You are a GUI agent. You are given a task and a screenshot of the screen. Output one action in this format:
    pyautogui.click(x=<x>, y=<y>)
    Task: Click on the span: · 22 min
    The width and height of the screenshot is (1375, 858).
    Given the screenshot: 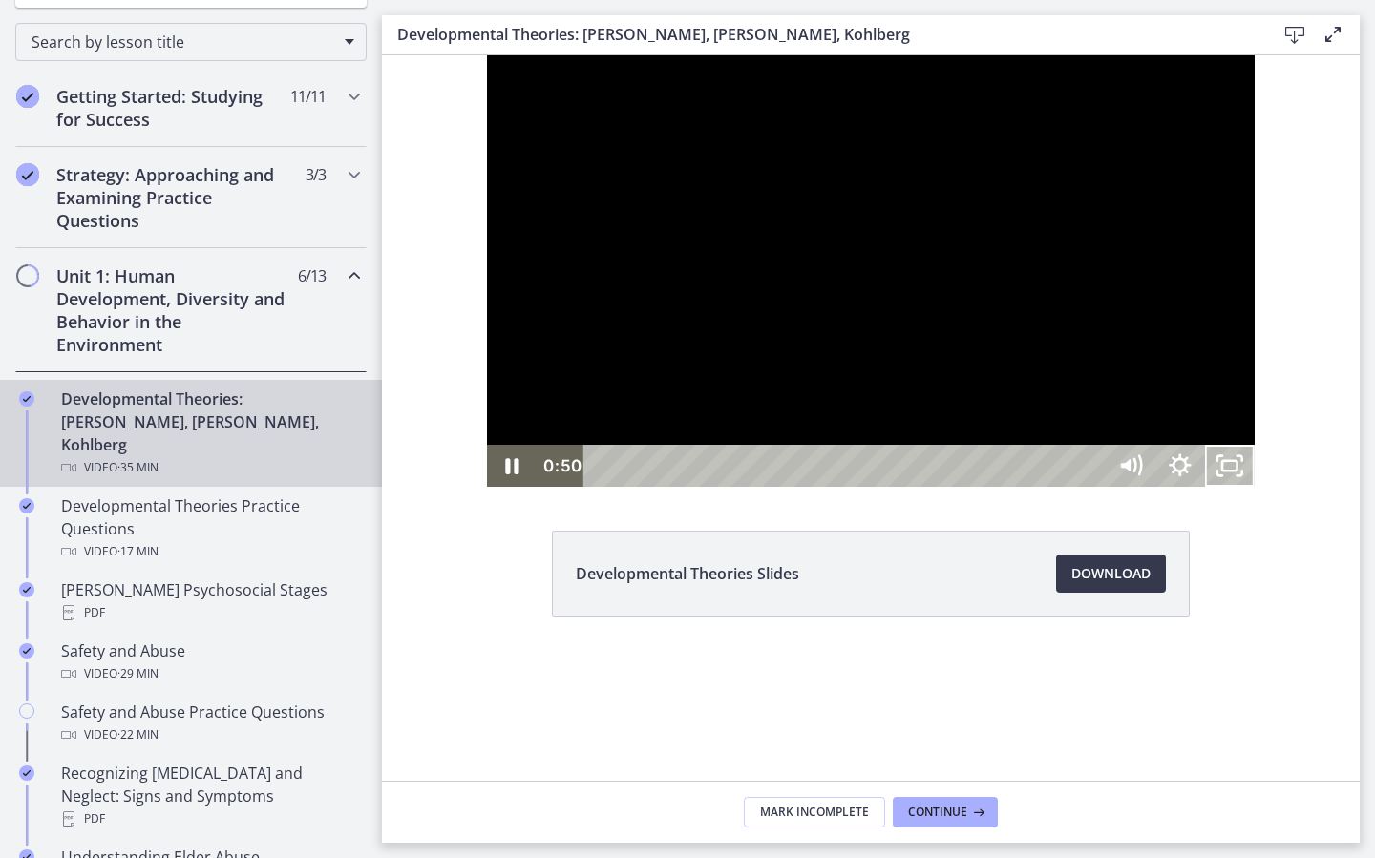 What is the action you would take?
    pyautogui.click(x=137, y=735)
    